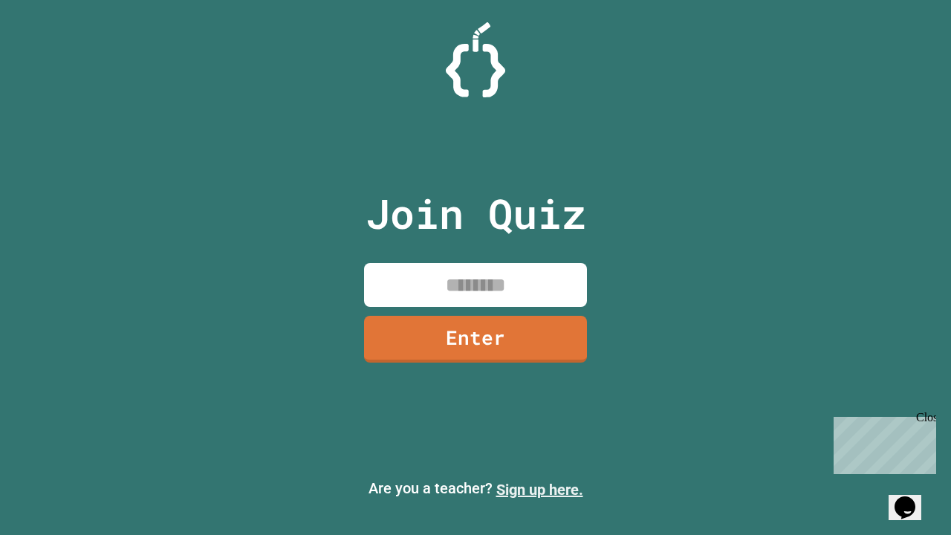  I want to click on img: Logo.svg, so click(475, 59).